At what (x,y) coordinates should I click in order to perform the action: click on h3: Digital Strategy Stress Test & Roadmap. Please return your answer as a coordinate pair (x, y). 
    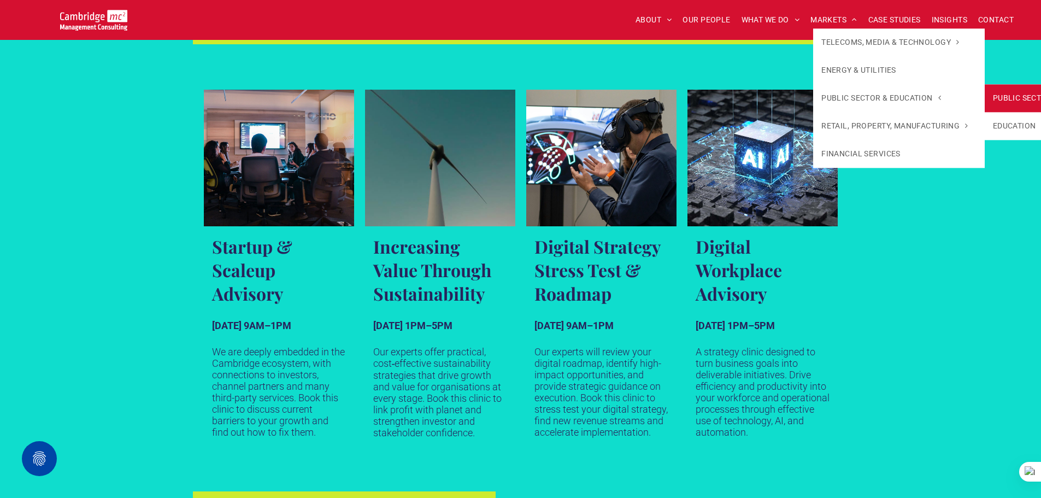
    Looking at the image, I should click on (601, 270).